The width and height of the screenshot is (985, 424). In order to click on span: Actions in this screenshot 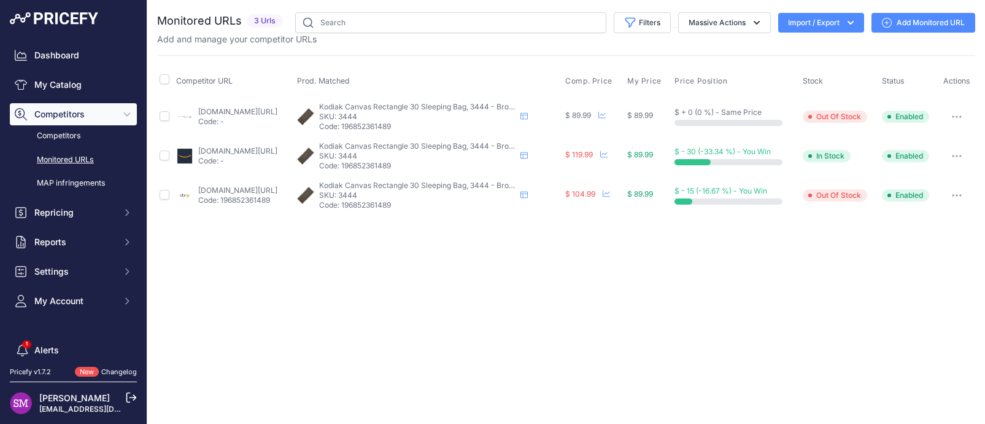, I will do `click(957, 80)`.